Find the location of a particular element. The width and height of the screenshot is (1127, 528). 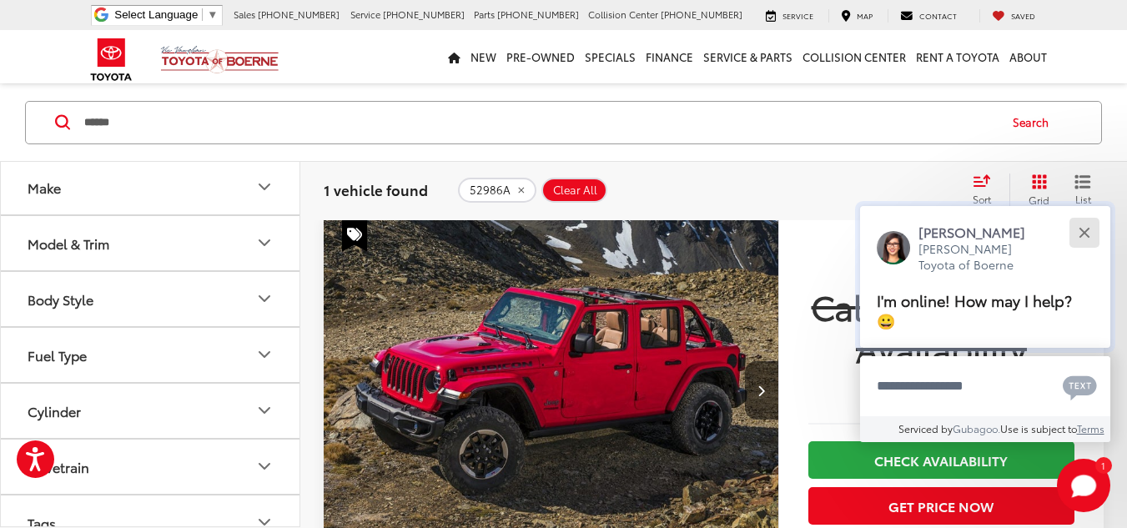

span: Call for Pricing & Availability is located at coordinates (941, 327).